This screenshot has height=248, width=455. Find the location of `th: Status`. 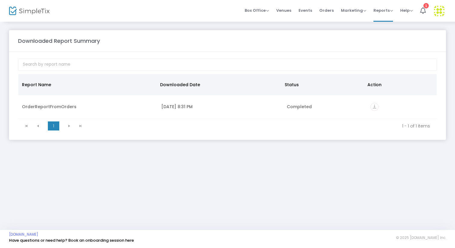

th: Status is located at coordinates (323, 85).